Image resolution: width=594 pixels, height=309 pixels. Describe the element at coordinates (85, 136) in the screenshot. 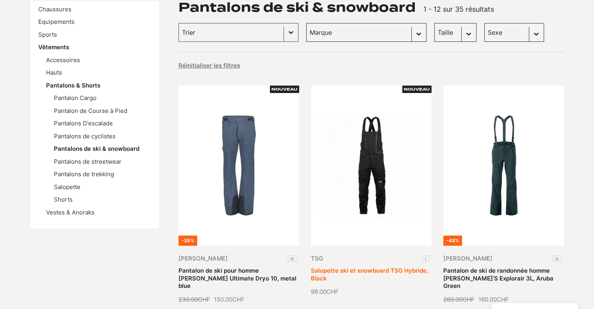

I see `a: Pantalons de cyclistes` at that location.